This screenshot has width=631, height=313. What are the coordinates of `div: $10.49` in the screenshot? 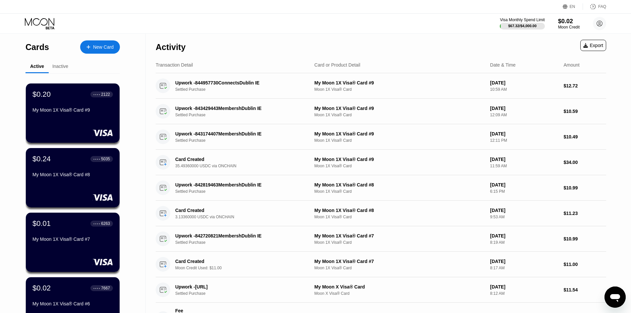 It's located at (585, 137).